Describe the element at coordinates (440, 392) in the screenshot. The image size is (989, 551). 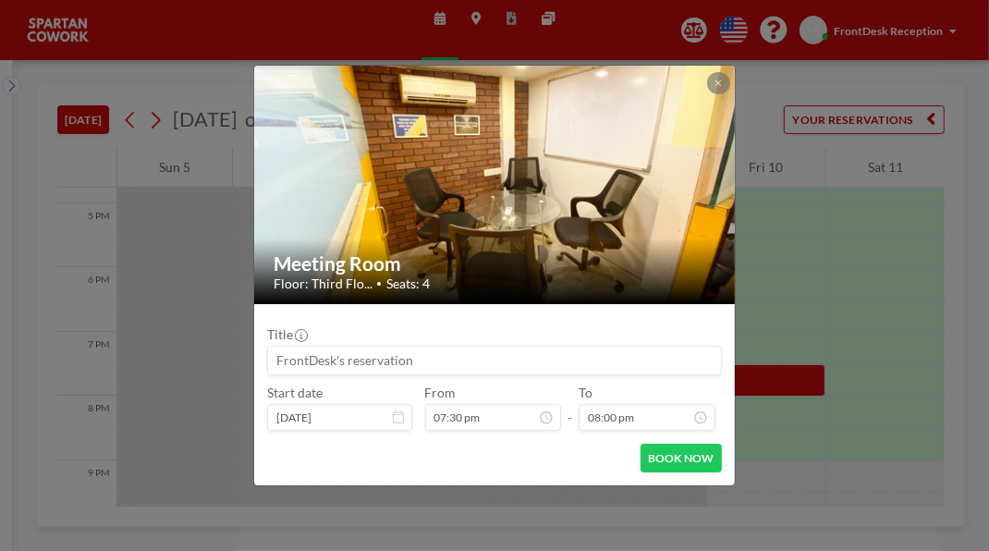
I see `label: From` at that location.